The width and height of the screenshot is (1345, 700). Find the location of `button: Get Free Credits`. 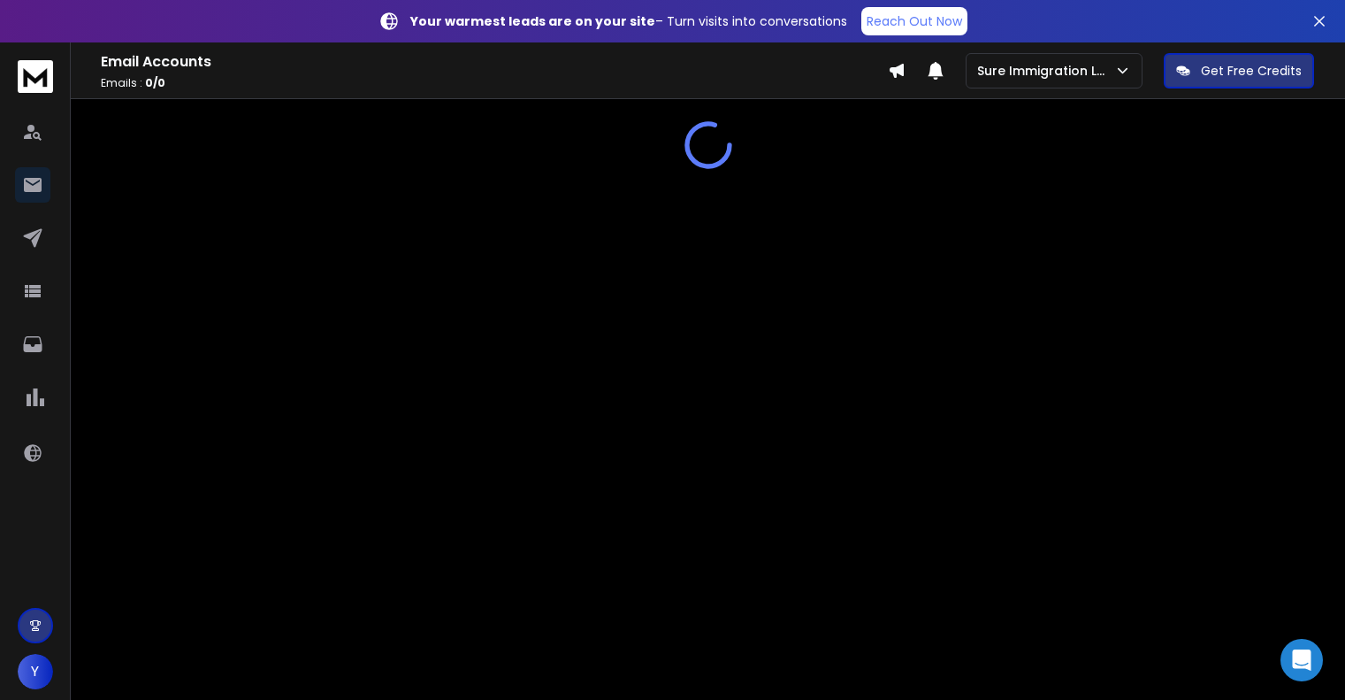

button: Get Free Credits is located at coordinates (1239, 71).